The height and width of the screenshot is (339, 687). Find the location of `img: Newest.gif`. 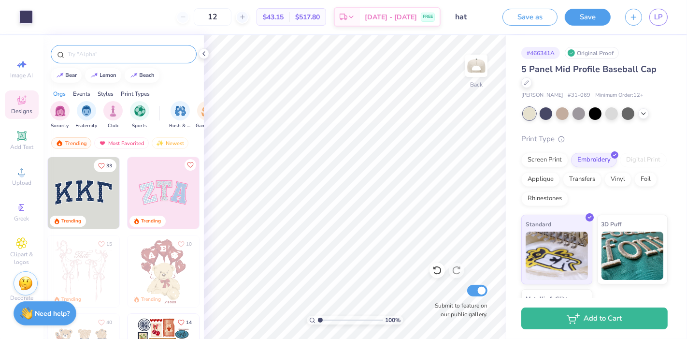

img: Newest.gif is located at coordinates (160, 143).